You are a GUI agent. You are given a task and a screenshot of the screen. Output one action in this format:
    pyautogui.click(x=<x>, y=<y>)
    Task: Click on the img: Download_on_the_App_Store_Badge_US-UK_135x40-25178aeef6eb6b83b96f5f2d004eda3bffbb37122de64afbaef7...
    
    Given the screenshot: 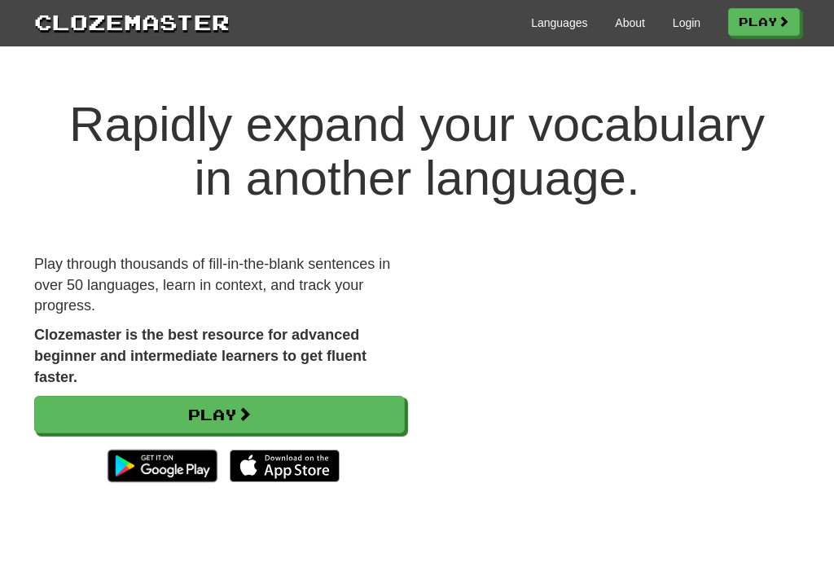 What is the action you would take?
    pyautogui.click(x=284, y=466)
    